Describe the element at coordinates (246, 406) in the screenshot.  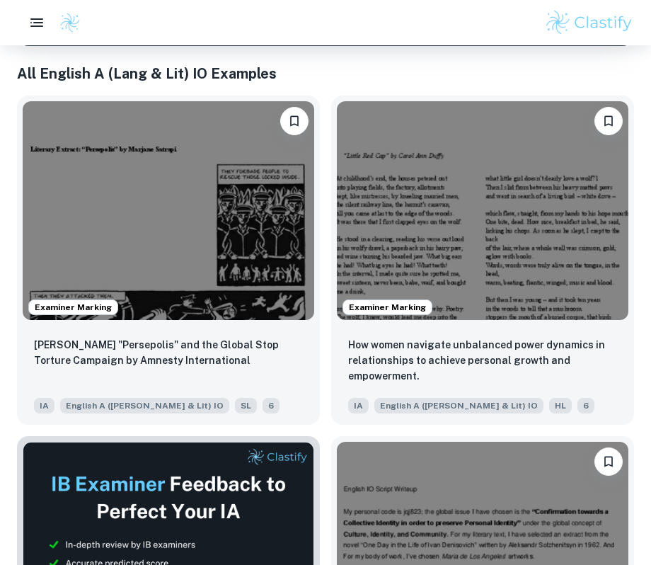
I see `span: SL` at that location.